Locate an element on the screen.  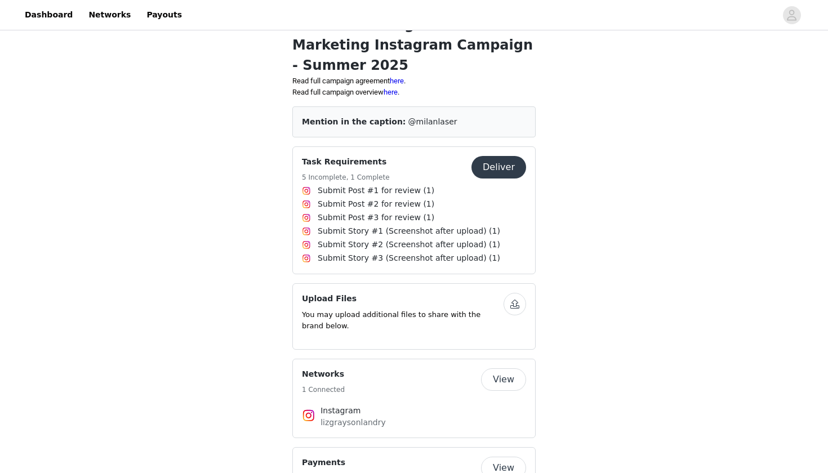
a: Networks is located at coordinates (109, 15).